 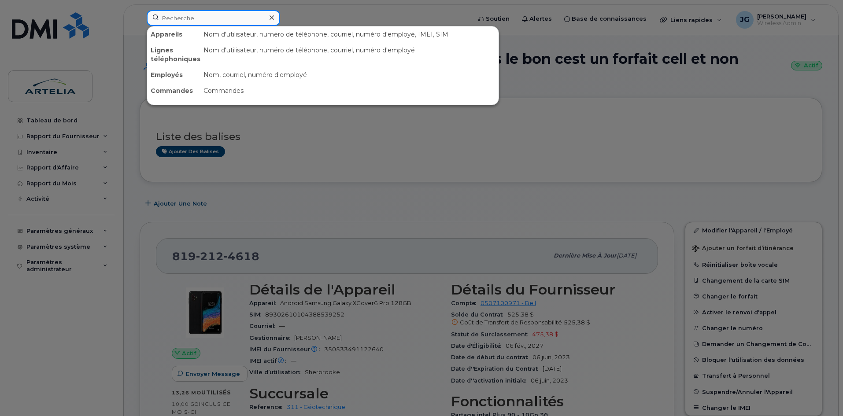 I want to click on div: Lignes téléphoniques, so click(x=174, y=55).